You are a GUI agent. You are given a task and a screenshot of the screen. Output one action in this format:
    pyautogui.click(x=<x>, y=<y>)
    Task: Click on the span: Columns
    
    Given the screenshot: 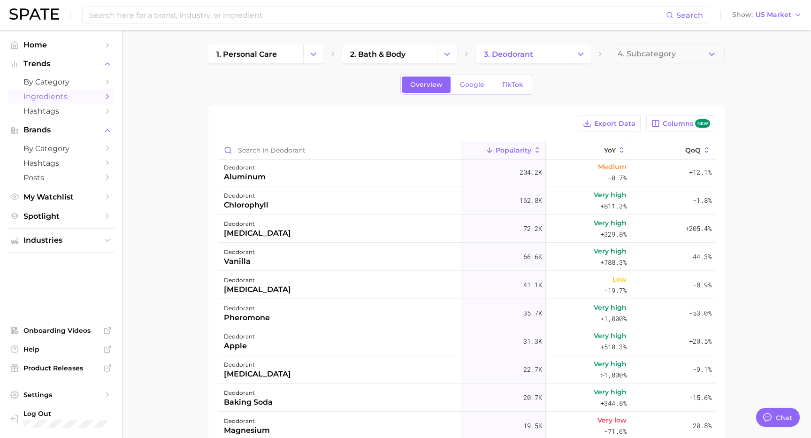 What is the action you would take?
    pyautogui.click(x=686, y=123)
    